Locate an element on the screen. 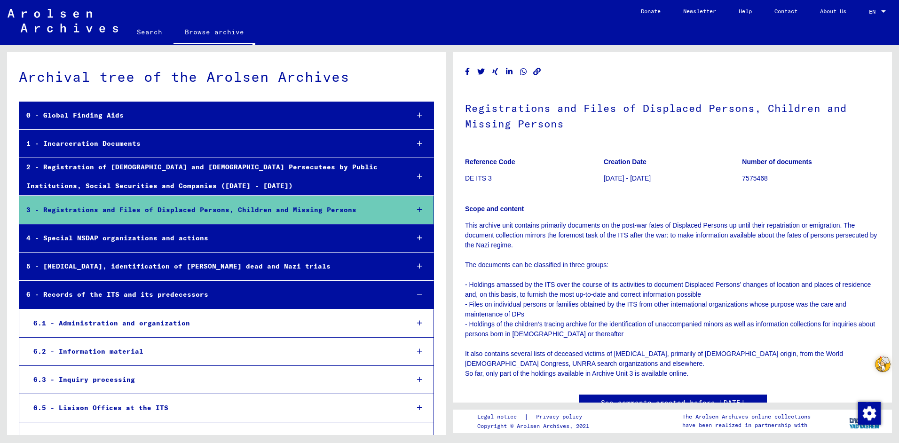 The width and height of the screenshot is (899, 443). b: Reference Code is located at coordinates (490, 162).